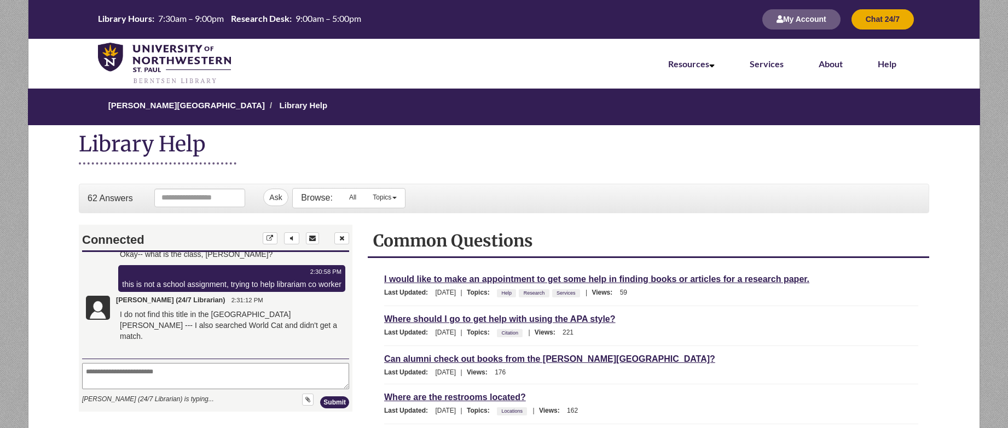  Describe the element at coordinates (152, 59) in the screenshot. I see `div: this is not a school assignment, trying to help librariam co worker` at that location.